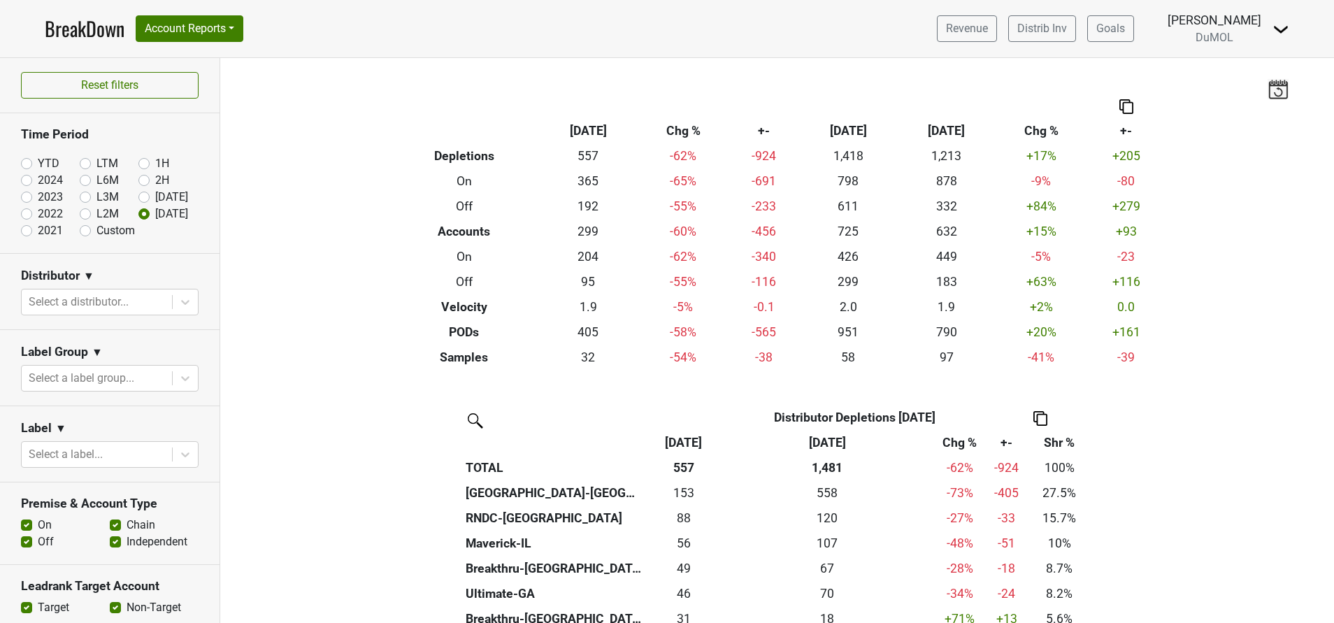 The height and width of the screenshot is (623, 1334). Describe the element at coordinates (1059, 443) in the screenshot. I see `th: Shr %: activate to sort column ascending` at that location.